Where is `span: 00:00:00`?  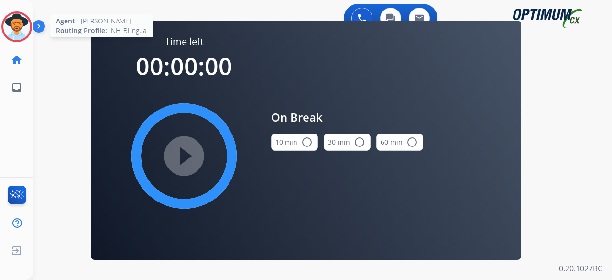
span: 00:00:00 is located at coordinates (184, 66).